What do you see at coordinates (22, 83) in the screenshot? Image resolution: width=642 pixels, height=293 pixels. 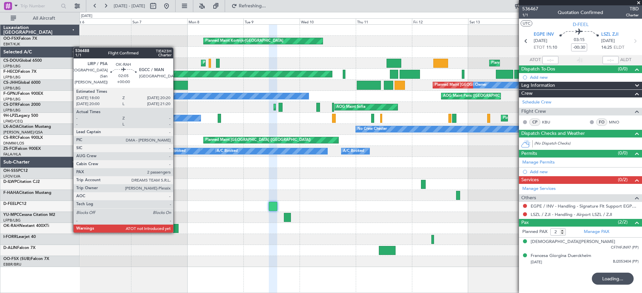 I see `a: CS-JHHGlobal 6000` at bounding box center [22, 83].